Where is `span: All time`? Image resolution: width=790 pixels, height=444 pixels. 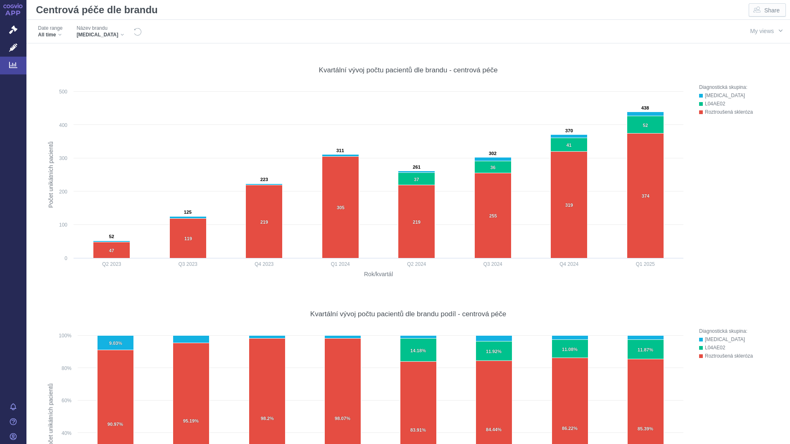
span: All time is located at coordinates (47, 35).